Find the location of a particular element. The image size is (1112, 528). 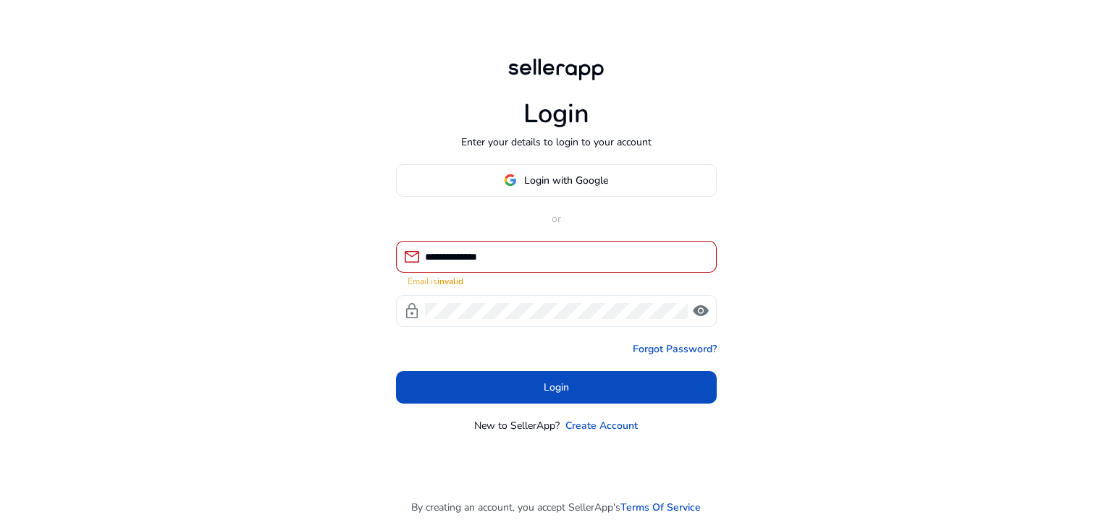

span: Login with Google is located at coordinates (566, 180).